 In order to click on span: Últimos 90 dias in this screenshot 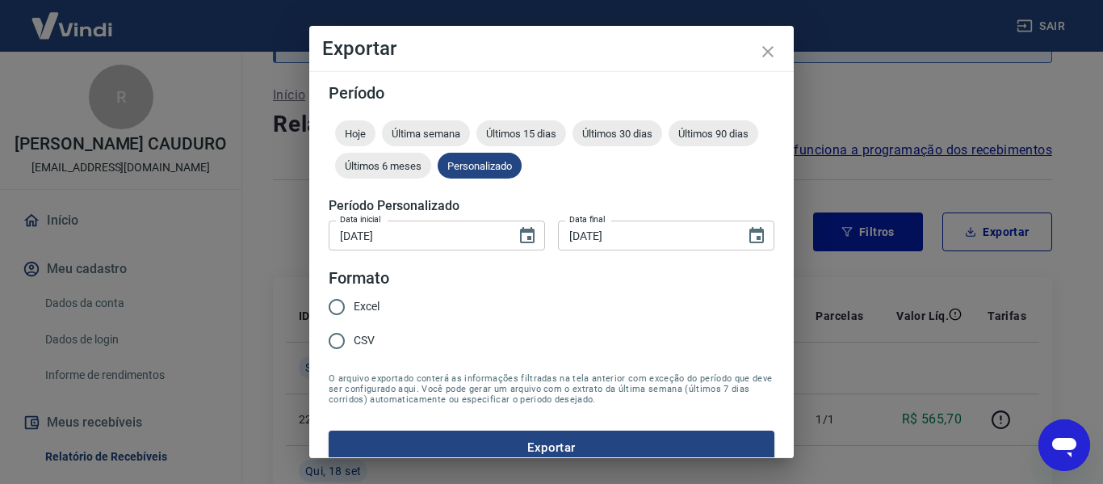, I will do `click(713, 133)`.